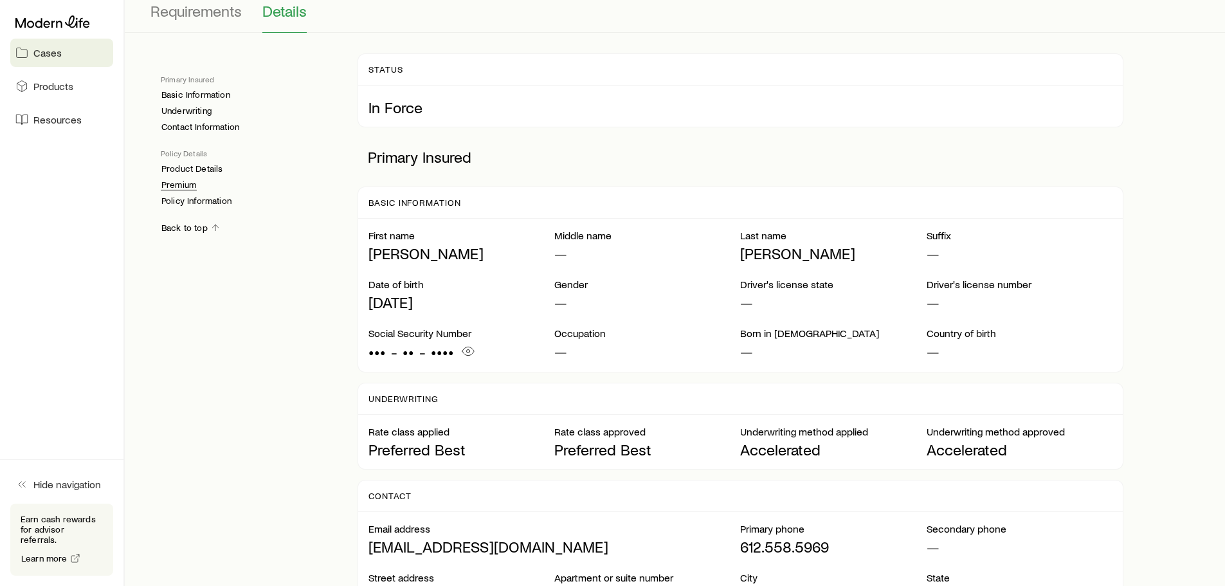 Image resolution: width=1225 pixels, height=586 pixels. Describe the element at coordinates (1020, 578) in the screenshot. I see `p: State` at that location.